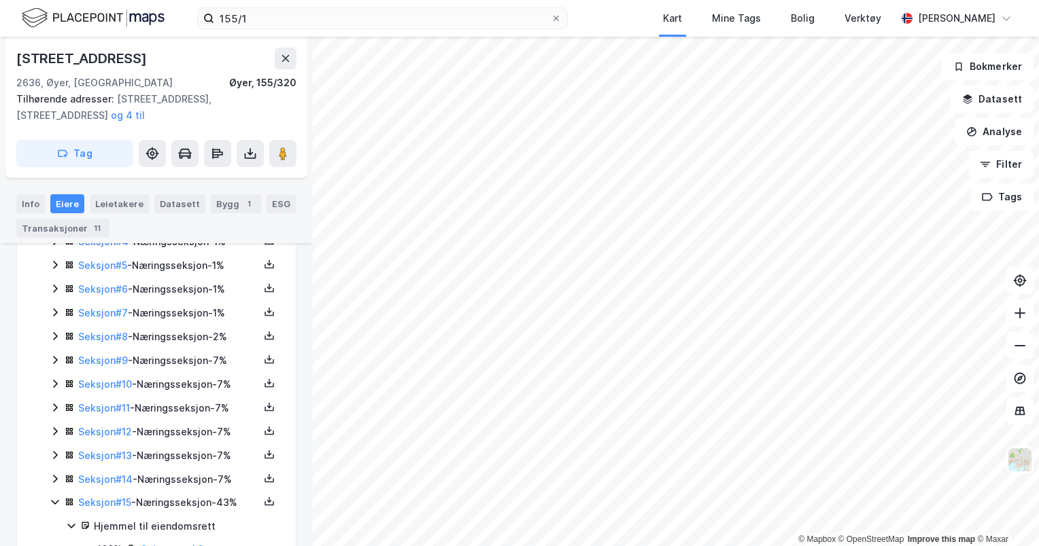  I want to click on div: - Næringsseksjon - 2%, so click(169, 337).